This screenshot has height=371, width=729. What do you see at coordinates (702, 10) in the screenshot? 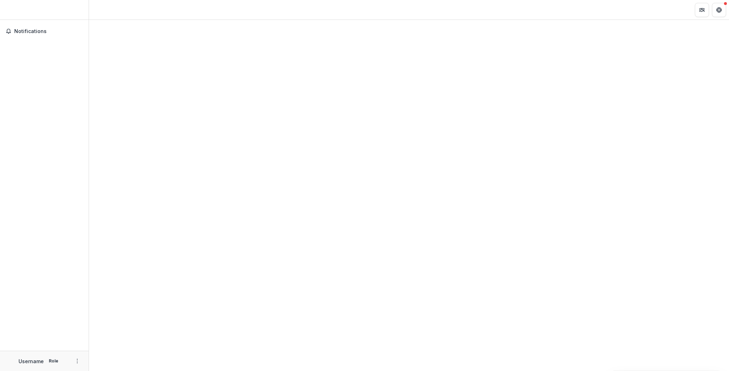
I see `button: Partners` at bounding box center [702, 10].